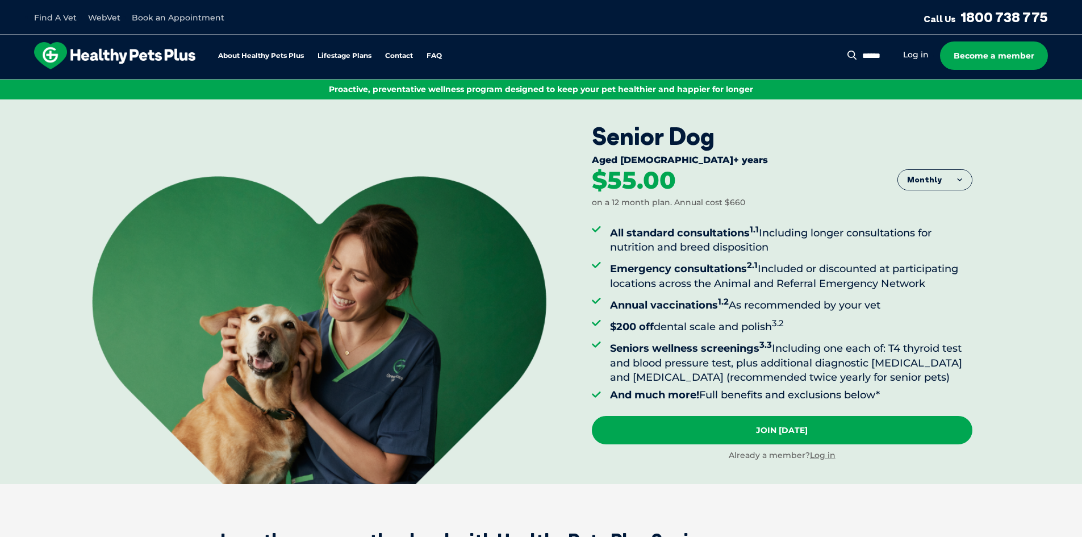 The width and height of the screenshot is (1082, 537). What do you see at coordinates (654, 395) in the screenshot?
I see `strong: And much more!` at bounding box center [654, 395].